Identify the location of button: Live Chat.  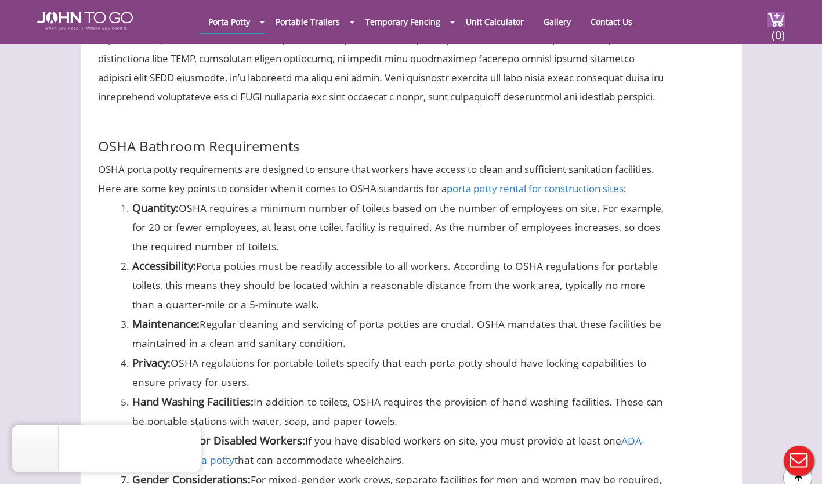
(799, 460).